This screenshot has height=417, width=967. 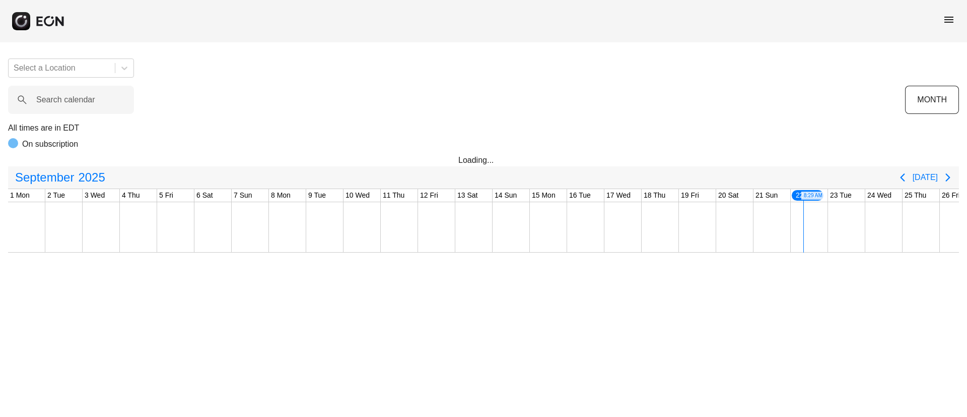 What do you see at coordinates (131, 195) in the screenshot?
I see `div: 4 Thu` at bounding box center [131, 195].